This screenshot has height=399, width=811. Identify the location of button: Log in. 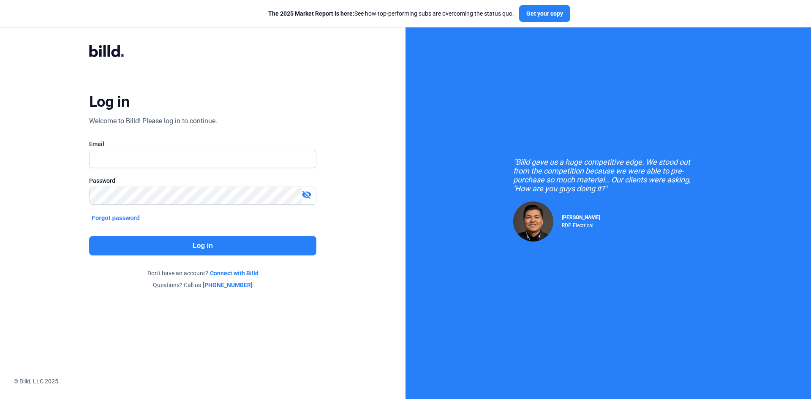
(203, 246).